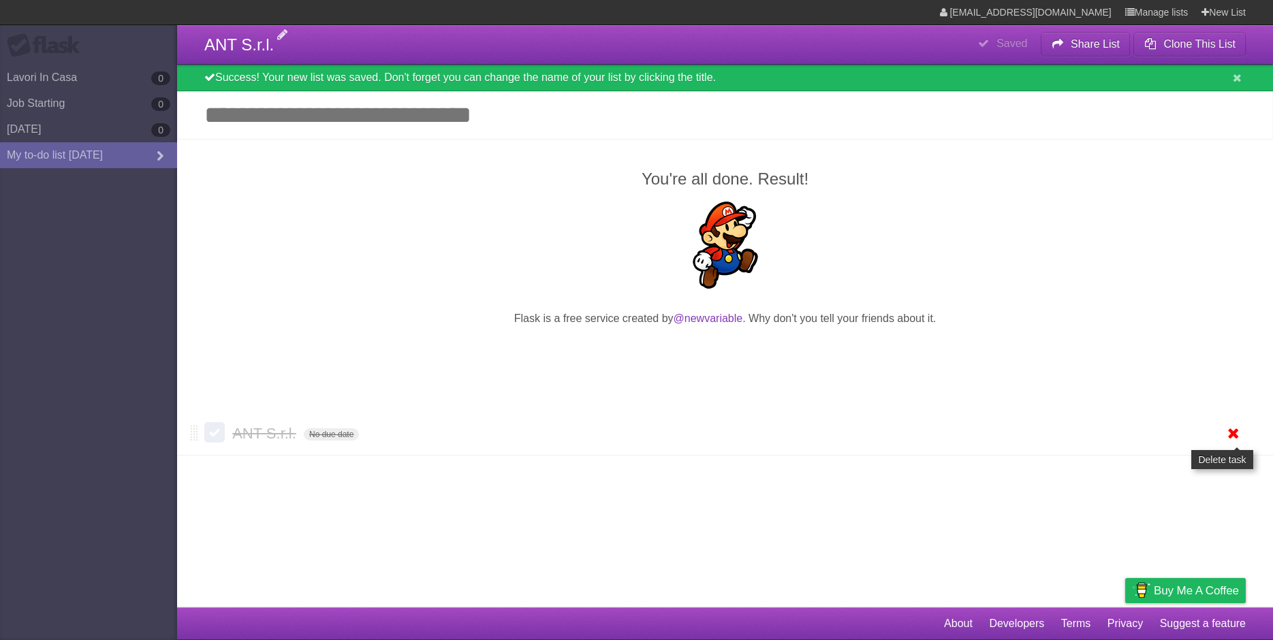 The width and height of the screenshot is (1273, 640). Describe the element at coordinates (1016, 624) in the screenshot. I see `a: Developers` at that location.